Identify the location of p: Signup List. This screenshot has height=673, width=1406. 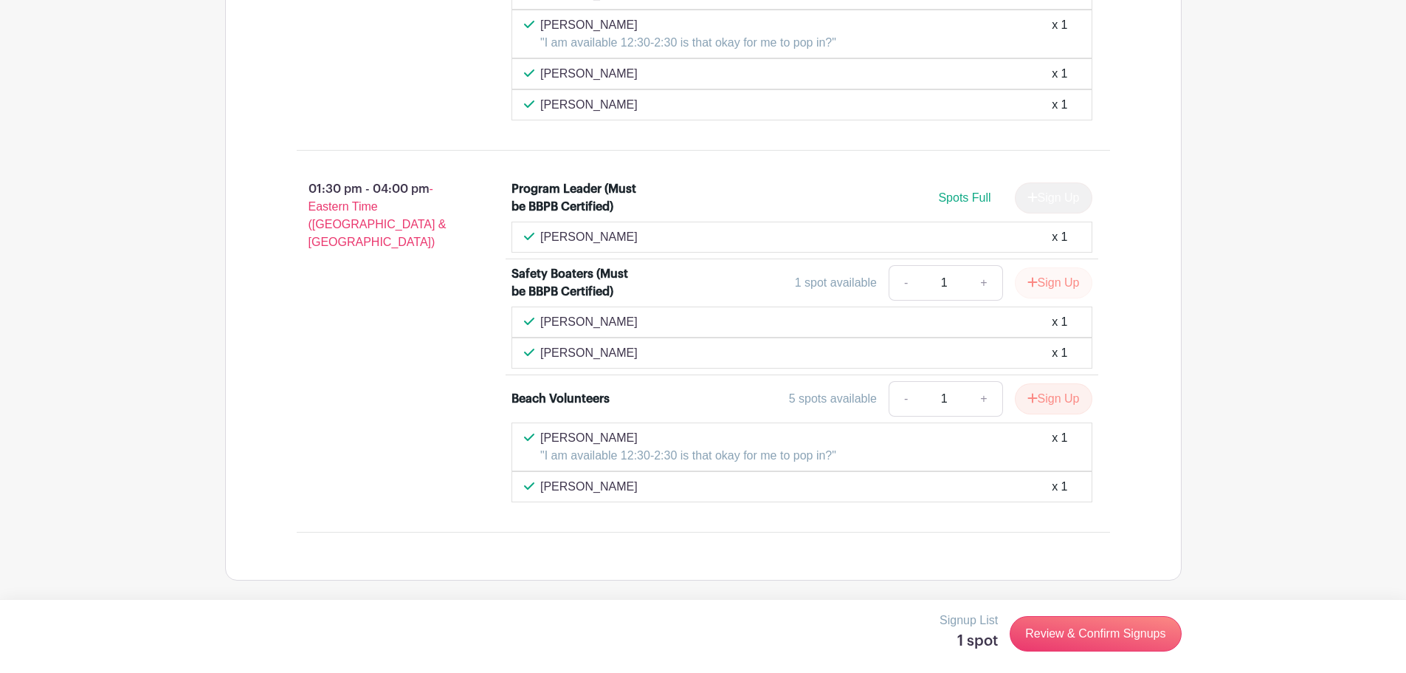
(969, 620).